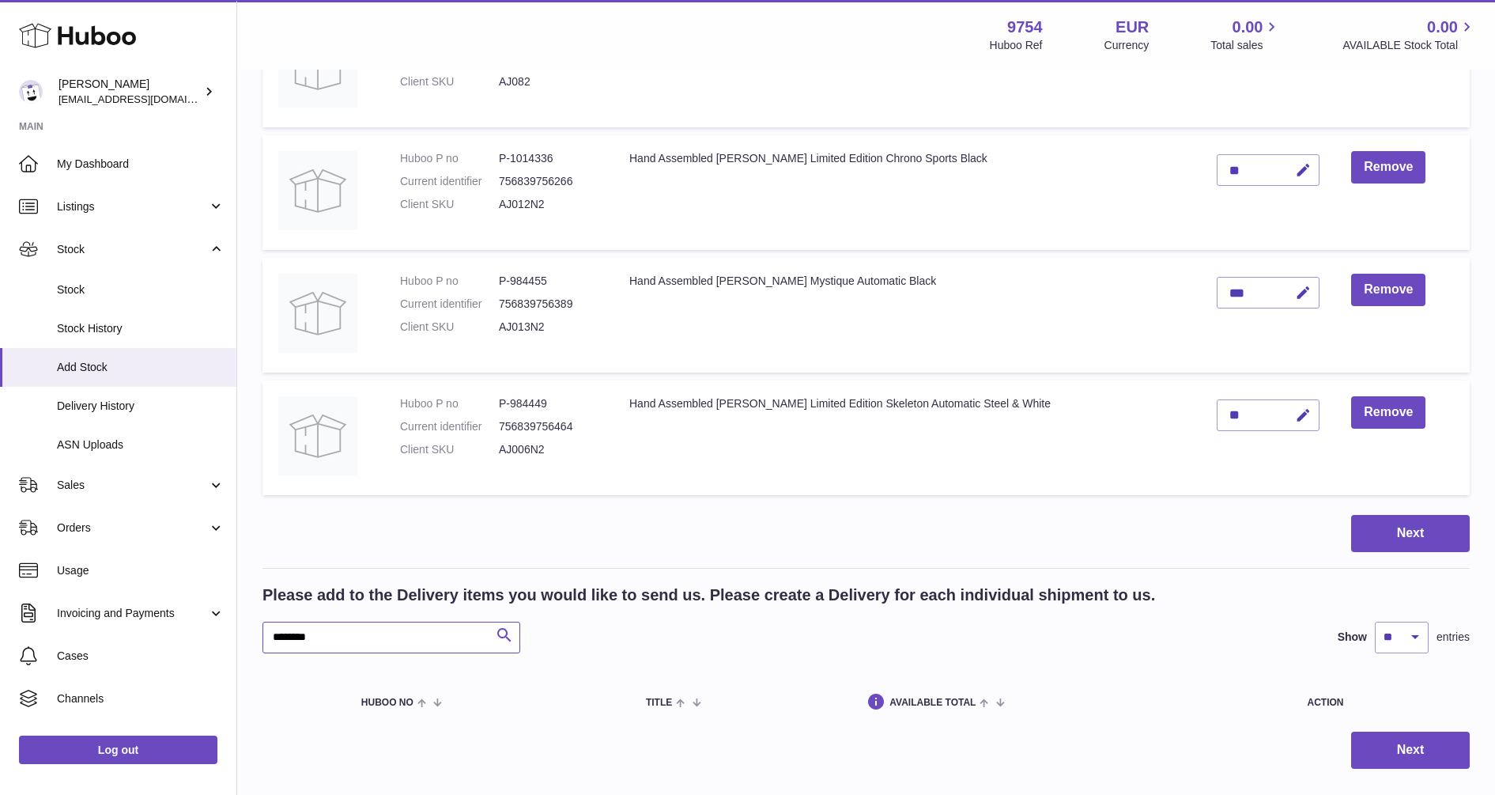  I want to click on span: Sales, so click(132, 485).